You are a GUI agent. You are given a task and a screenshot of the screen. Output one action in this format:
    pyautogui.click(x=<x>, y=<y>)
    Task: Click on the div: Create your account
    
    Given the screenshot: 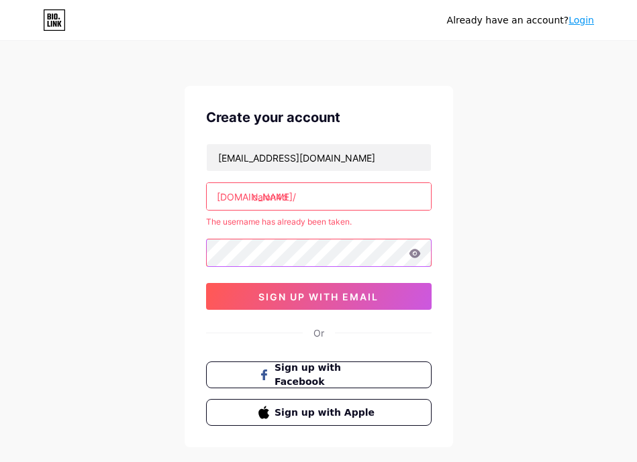 What is the action you would take?
    pyautogui.click(x=319, y=117)
    